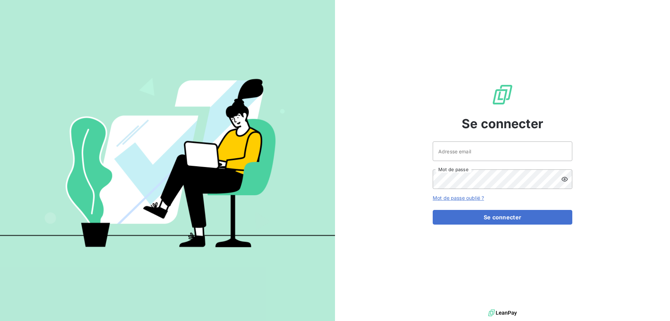 This screenshot has width=670, height=321. Describe the element at coordinates (502, 95) in the screenshot. I see `img: Logo LeanPay` at that location.